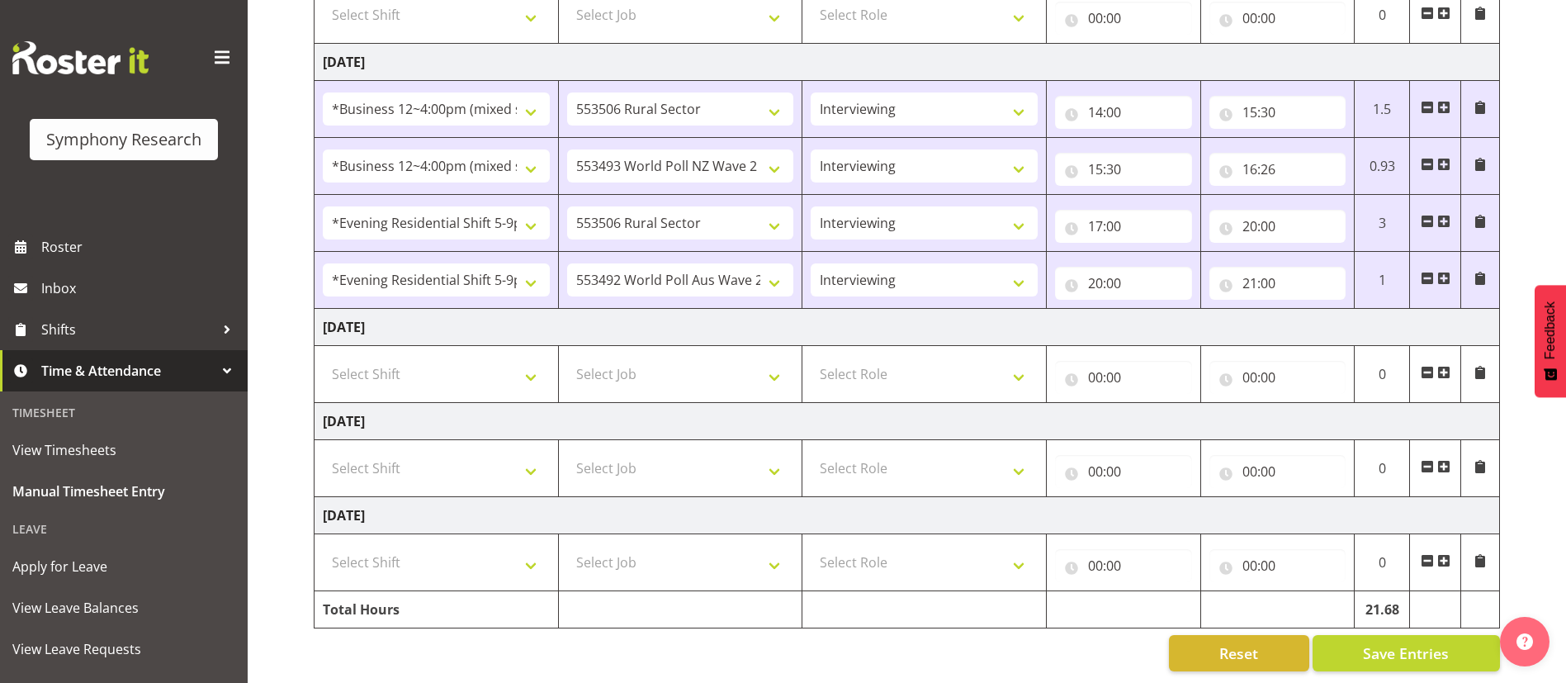 The image size is (1566, 683). I want to click on span: Time & Attendance, so click(128, 371).